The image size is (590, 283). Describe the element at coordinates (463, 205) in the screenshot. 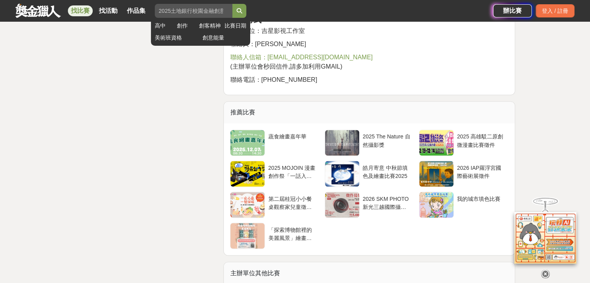

I see `a: 我的城市填色比賽` at that location.